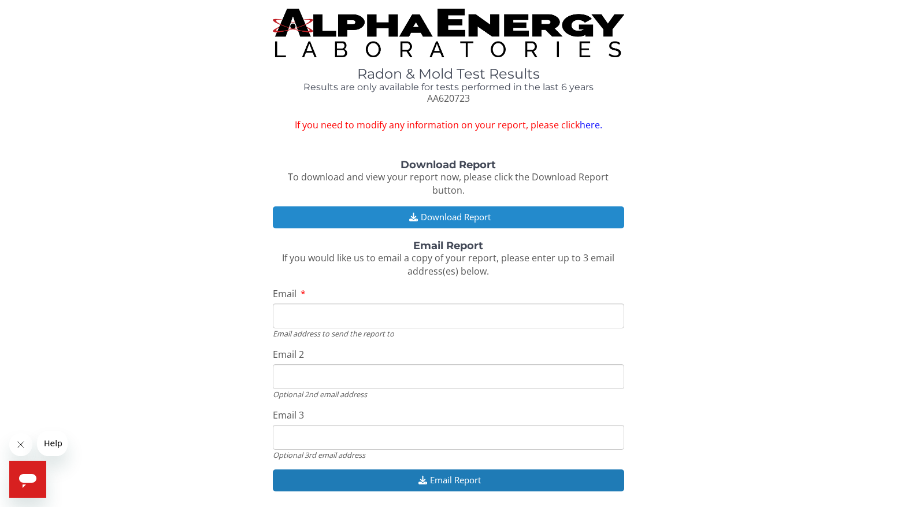  I want to click on span: Email 3, so click(289, 415).